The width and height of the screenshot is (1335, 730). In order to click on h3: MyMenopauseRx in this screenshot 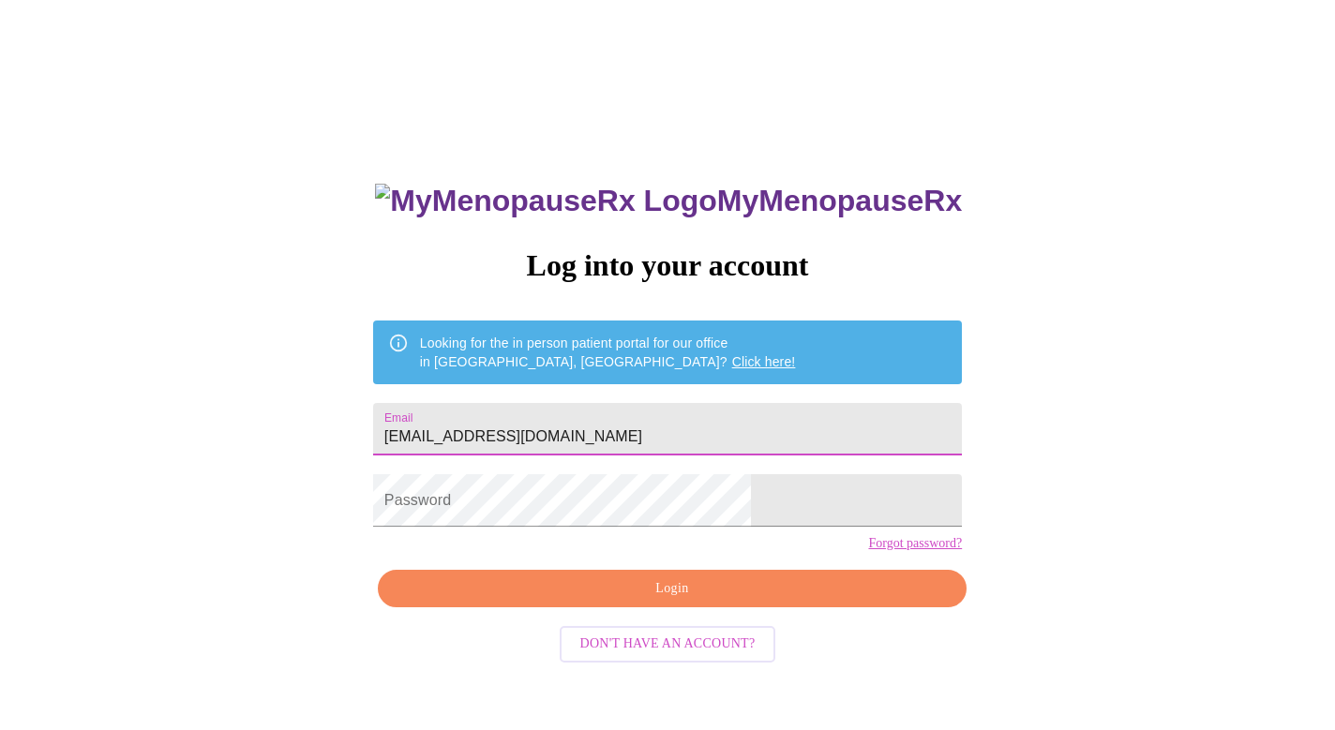, I will do `click(668, 201)`.